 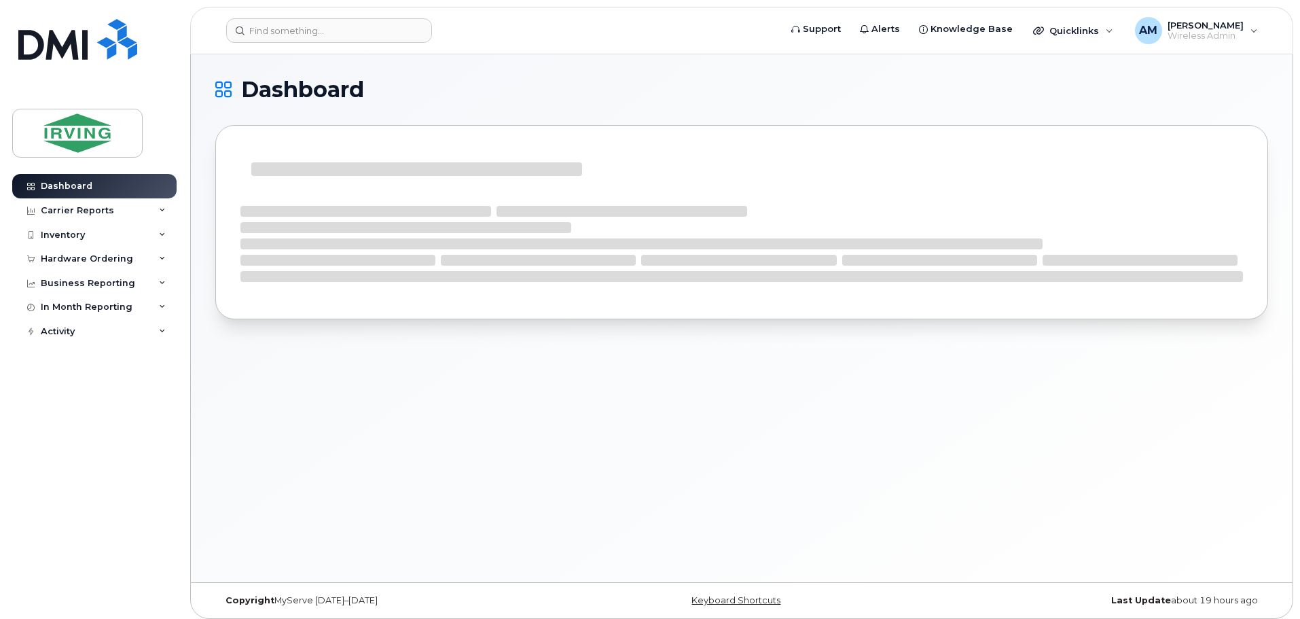 What do you see at coordinates (1092, 600) in the screenshot?
I see `div: about 19 hours ago` at bounding box center [1092, 600].